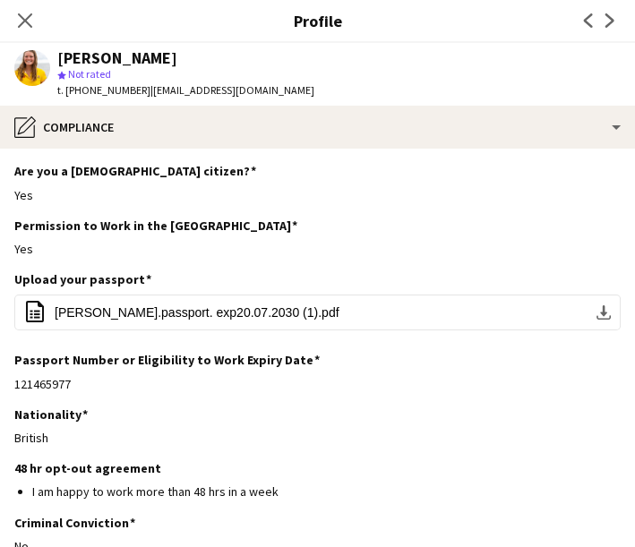 The height and width of the screenshot is (547, 635). What do you see at coordinates (88, 468) in the screenshot?
I see `h3: 48 hr opt-out agreement` at bounding box center [88, 468].